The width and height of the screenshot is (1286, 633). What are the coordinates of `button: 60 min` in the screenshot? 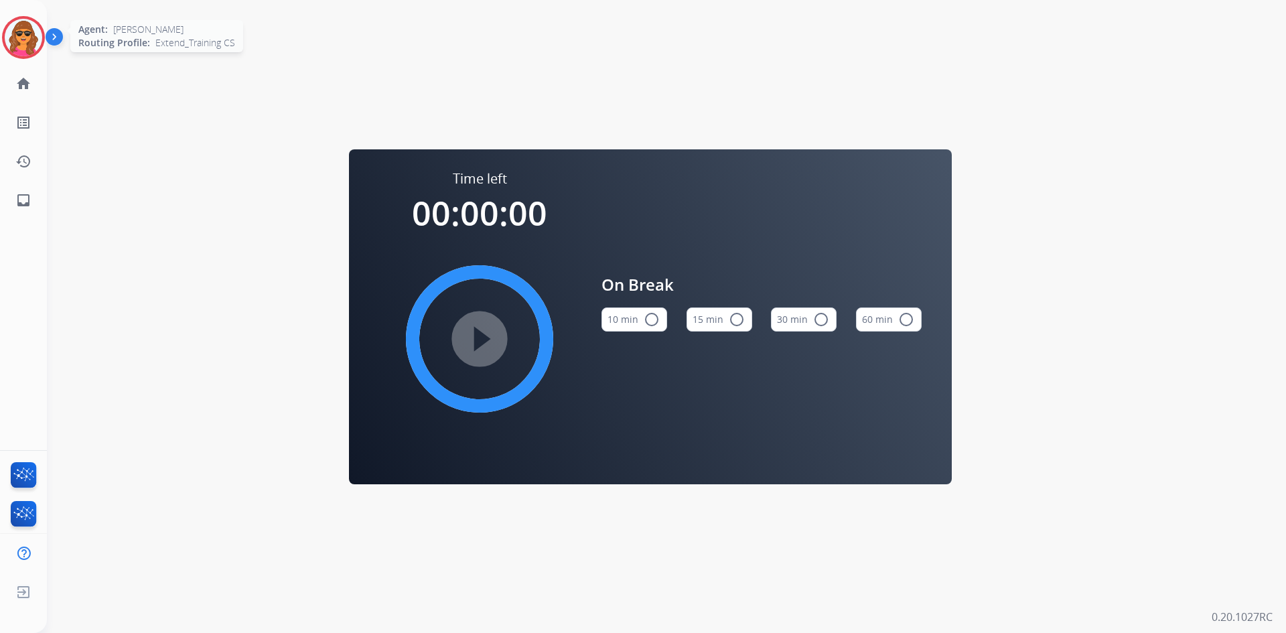 It's located at (889, 319).